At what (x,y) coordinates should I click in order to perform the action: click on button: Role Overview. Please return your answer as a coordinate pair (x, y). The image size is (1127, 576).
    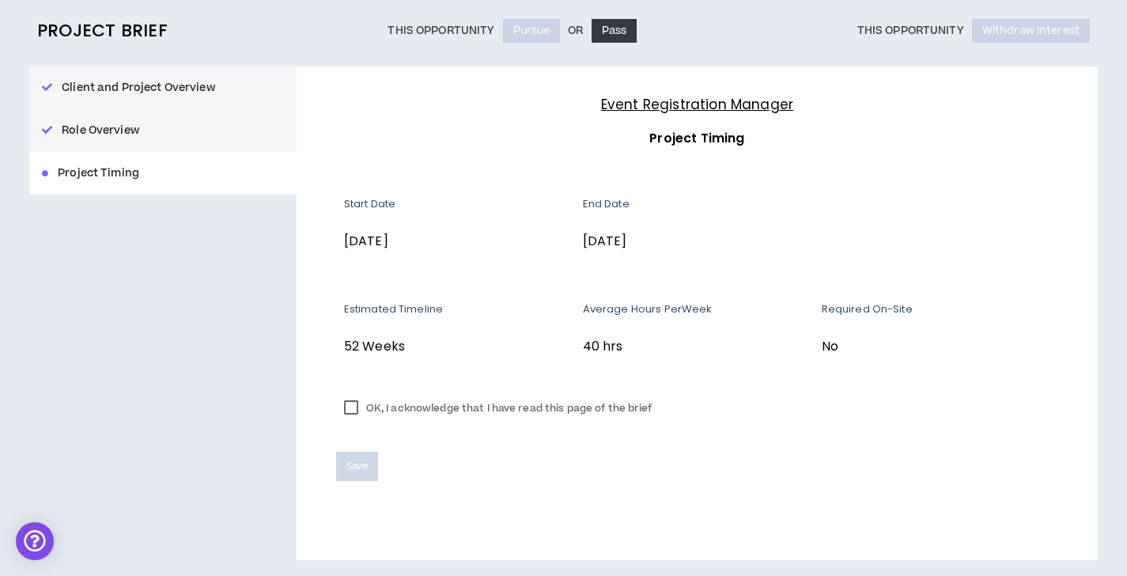
    Looking at the image, I should click on (163, 130).